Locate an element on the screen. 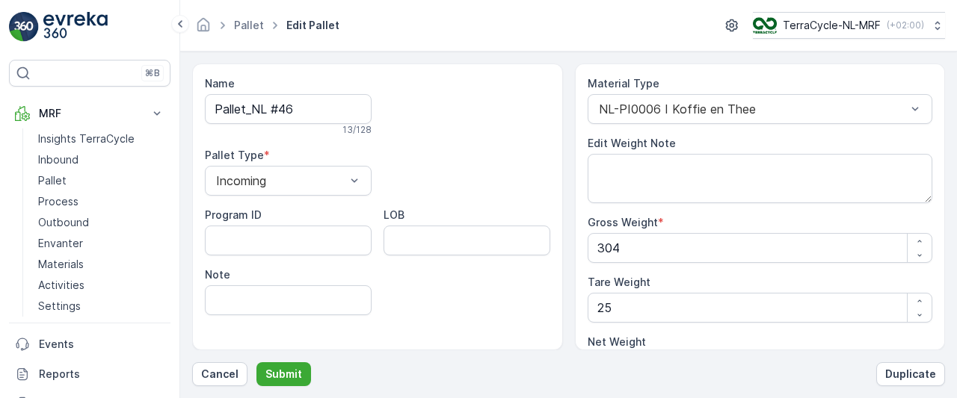 The image size is (957, 398). p: Duplicate is located at coordinates (910, 375).